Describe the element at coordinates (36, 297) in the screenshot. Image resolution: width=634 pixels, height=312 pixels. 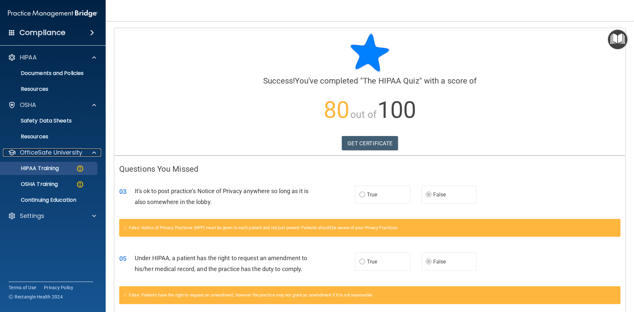
I see `span: Ⓒ Rectangle Health 2024` at that location.